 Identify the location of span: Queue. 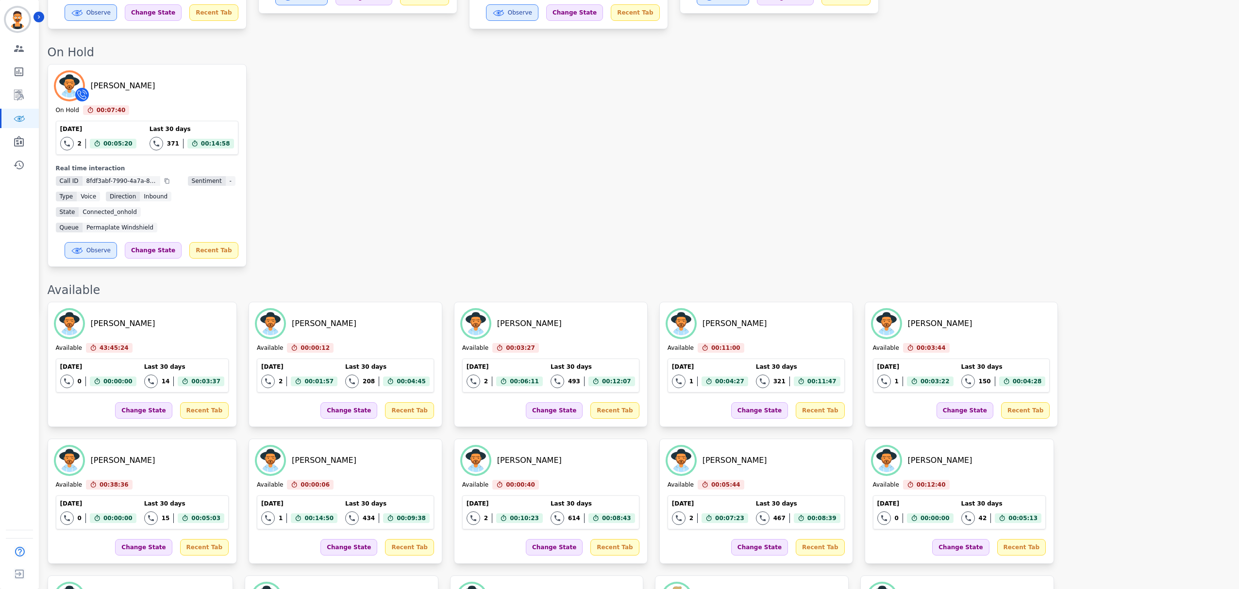
(69, 228).